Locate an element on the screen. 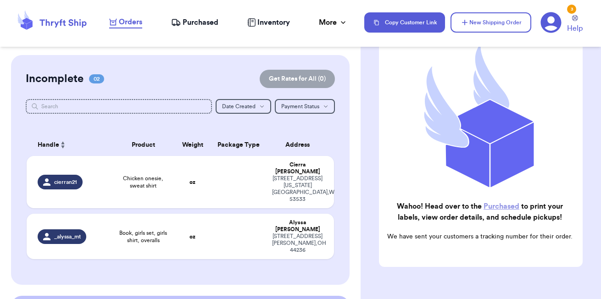 The image size is (601, 299). h2: Incomplete is located at coordinates (55, 79).